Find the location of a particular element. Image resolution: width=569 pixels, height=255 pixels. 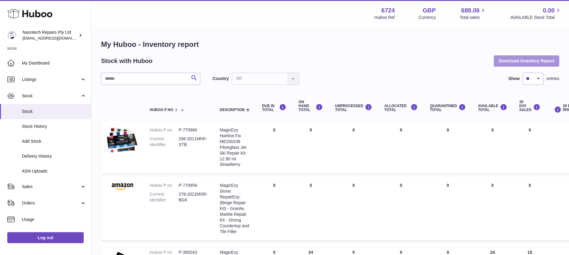

span: Usage is located at coordinates (54, 220).